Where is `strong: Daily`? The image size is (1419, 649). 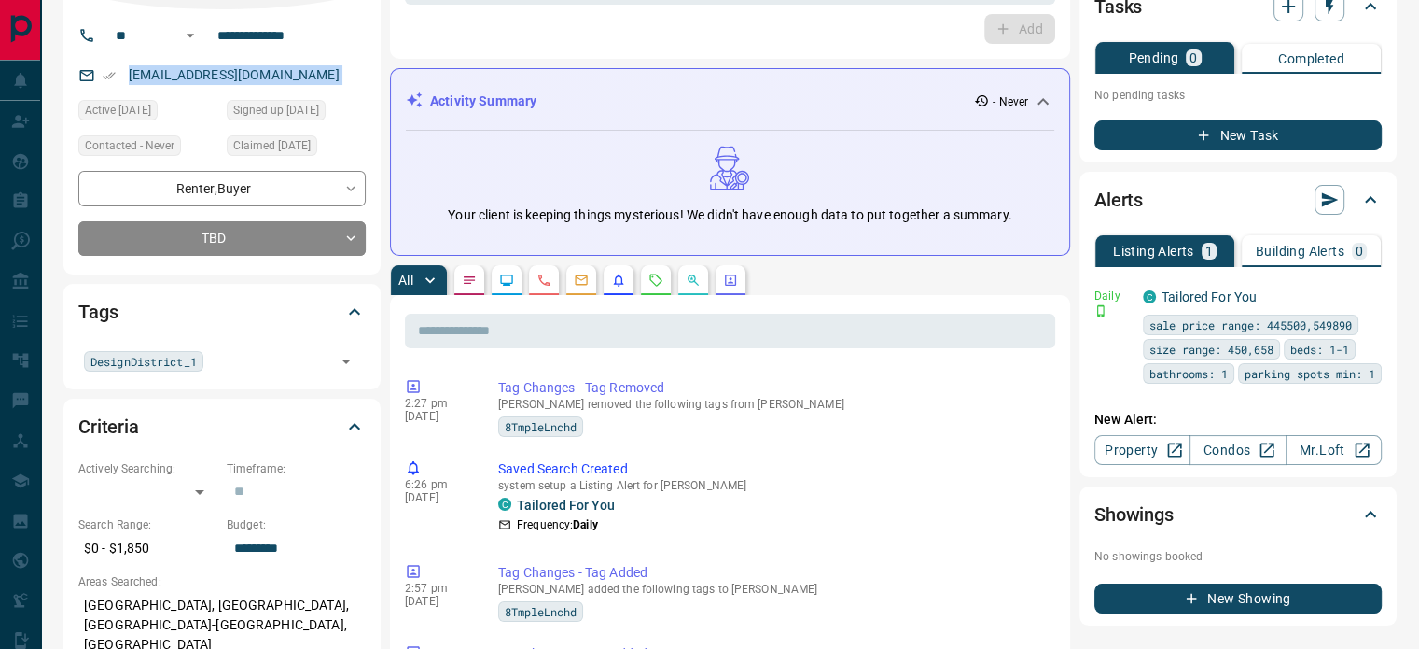 strong: Daily is located at coordinates (585, 524).